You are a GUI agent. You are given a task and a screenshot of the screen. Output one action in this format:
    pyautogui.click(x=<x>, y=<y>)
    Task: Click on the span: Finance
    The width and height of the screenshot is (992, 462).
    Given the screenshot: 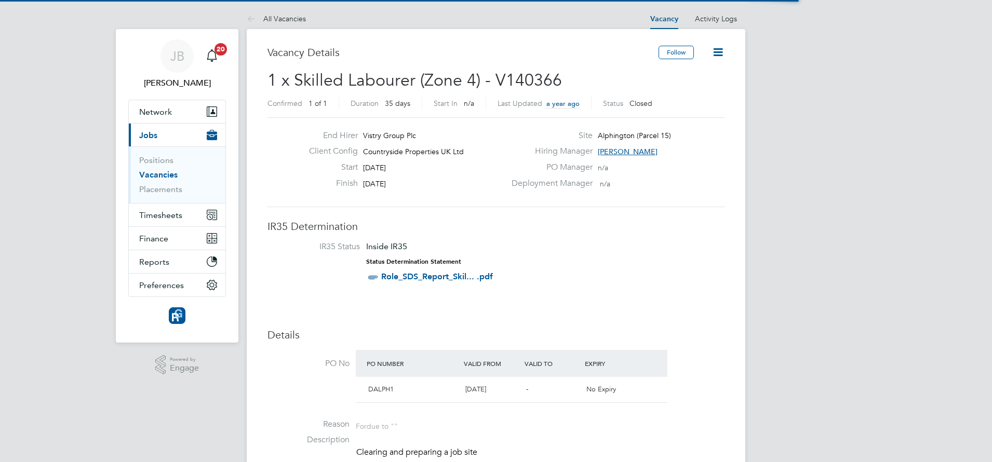 What is the action you would take?
    pyautogui.click(x=154, y=238)
    